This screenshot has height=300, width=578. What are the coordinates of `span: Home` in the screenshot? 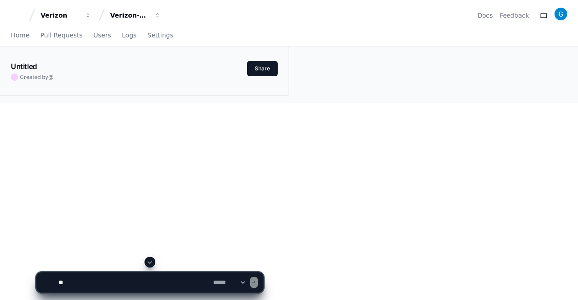 It's located at (20, 35).